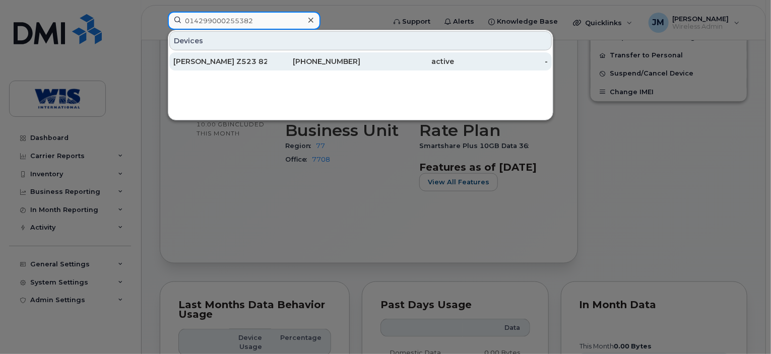  I want to click on div: Devices, so click(360, 41).